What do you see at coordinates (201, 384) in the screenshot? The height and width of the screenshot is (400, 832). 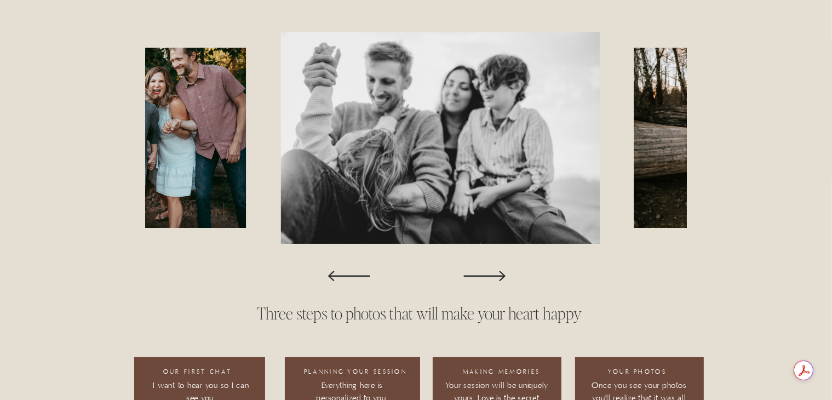 I see `p: I want to hear you so I can see you. Tell me all about you and your family and how you want your ...` at bounding box center [201, 384].